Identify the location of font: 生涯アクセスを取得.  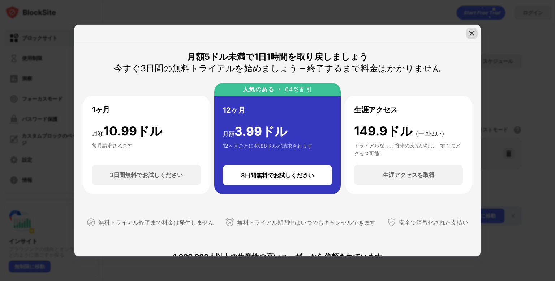
(409, 175).